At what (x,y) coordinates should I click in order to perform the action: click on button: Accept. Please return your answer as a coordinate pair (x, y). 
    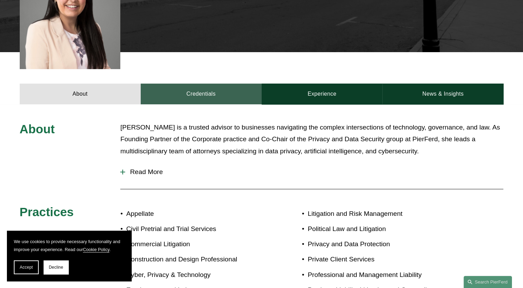
    Looking at the image, I should click on (26, 267).